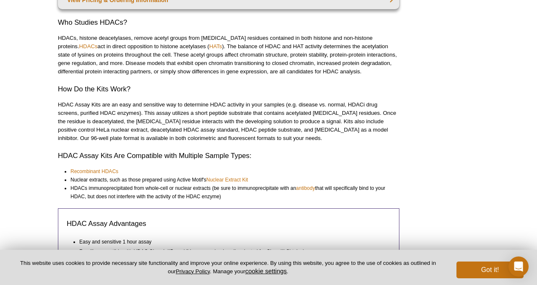  Describe the element at coordinates (216, 46) in the screenshot. I see `a: HATs` at that location.